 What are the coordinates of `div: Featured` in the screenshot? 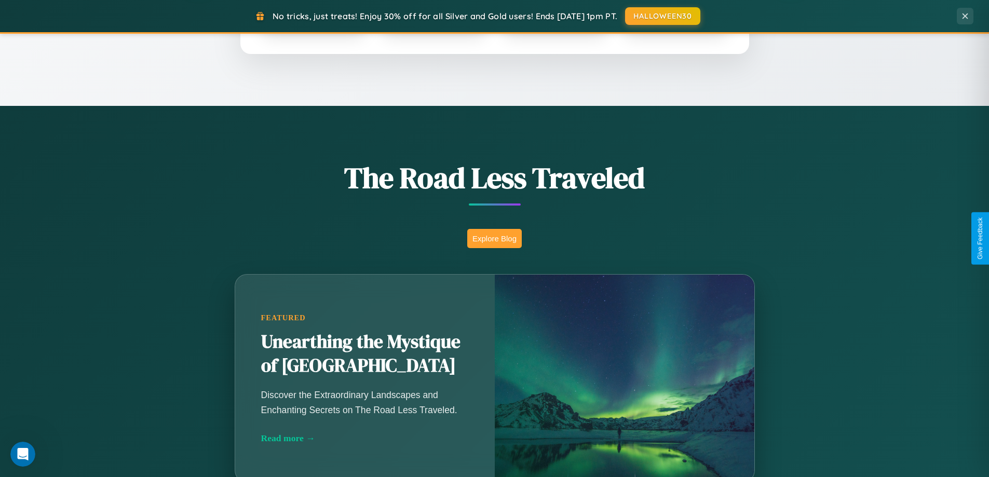 It's located at (365, 318).